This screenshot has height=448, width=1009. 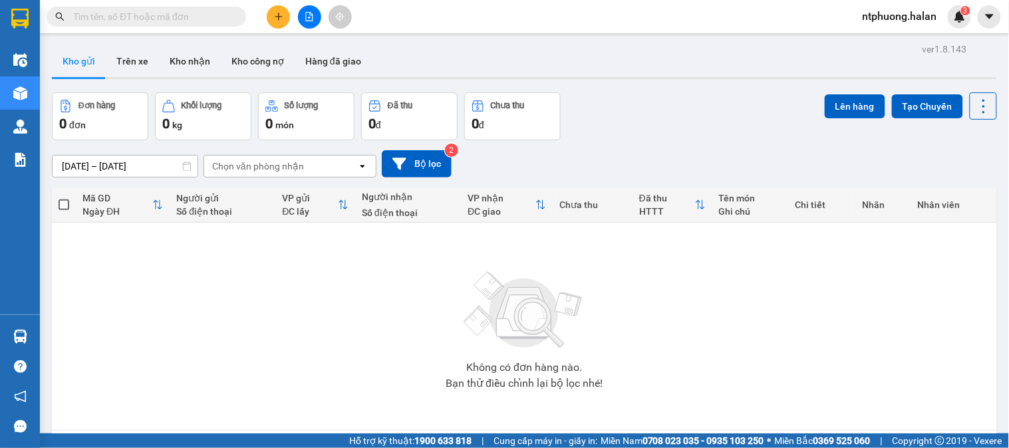 I want to click on div: VP gửi, so click(x=311, y=198).